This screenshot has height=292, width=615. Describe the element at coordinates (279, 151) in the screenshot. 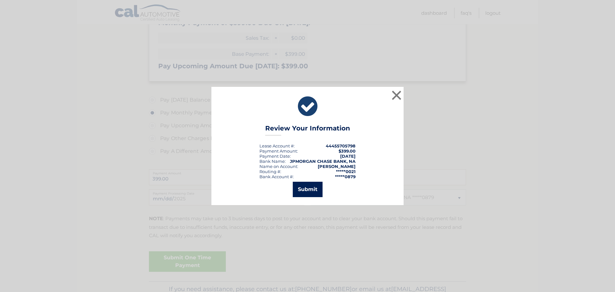

I see `div: Payment Amount:` at that location.